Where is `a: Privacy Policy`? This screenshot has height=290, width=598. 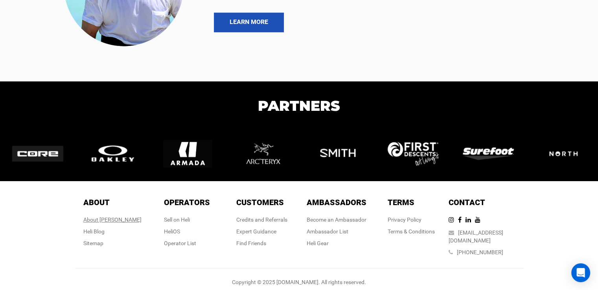
a: Privacy Policy is located at coordinates (404, 220).